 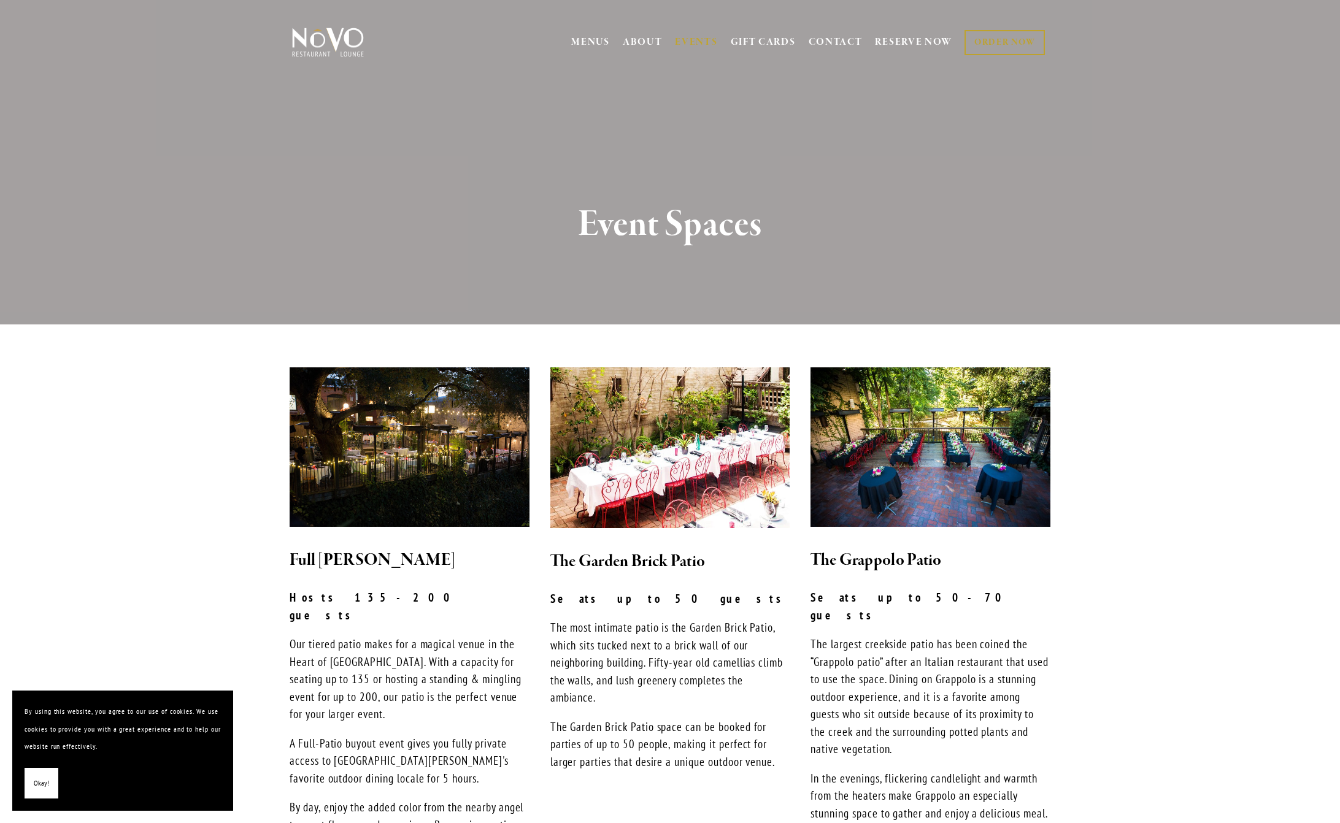 What do you see at coordinates (409, 447) in the screenshot?
I see `img: novo-restaurant-lounge-patio-33_v2.jpg` at bounding box center [409, 447].